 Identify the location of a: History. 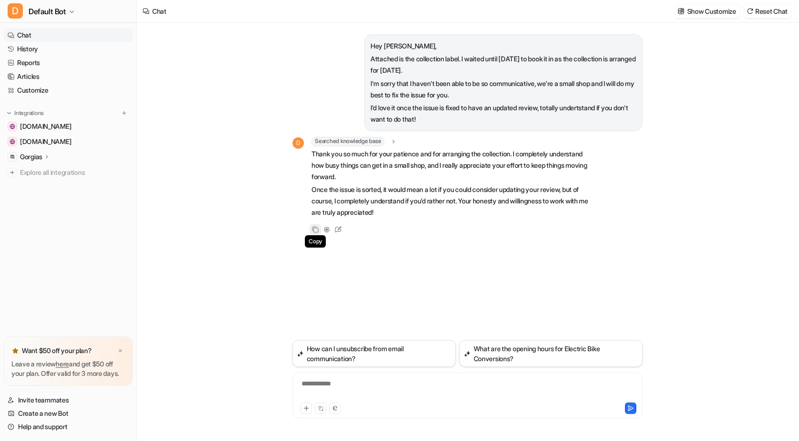
(68, 49).